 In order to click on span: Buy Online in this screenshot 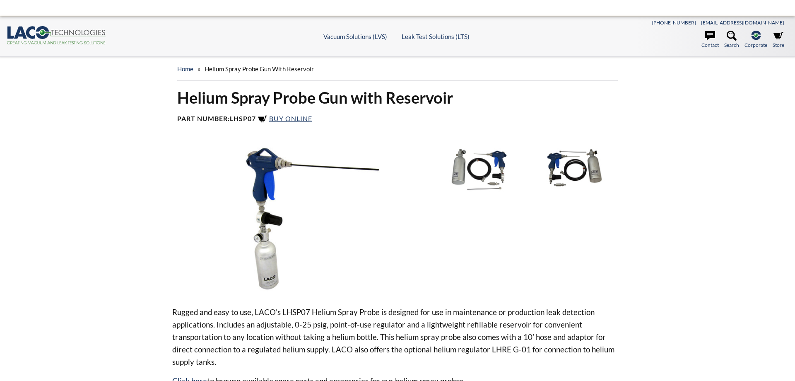, I will do `click(291, 118)`.